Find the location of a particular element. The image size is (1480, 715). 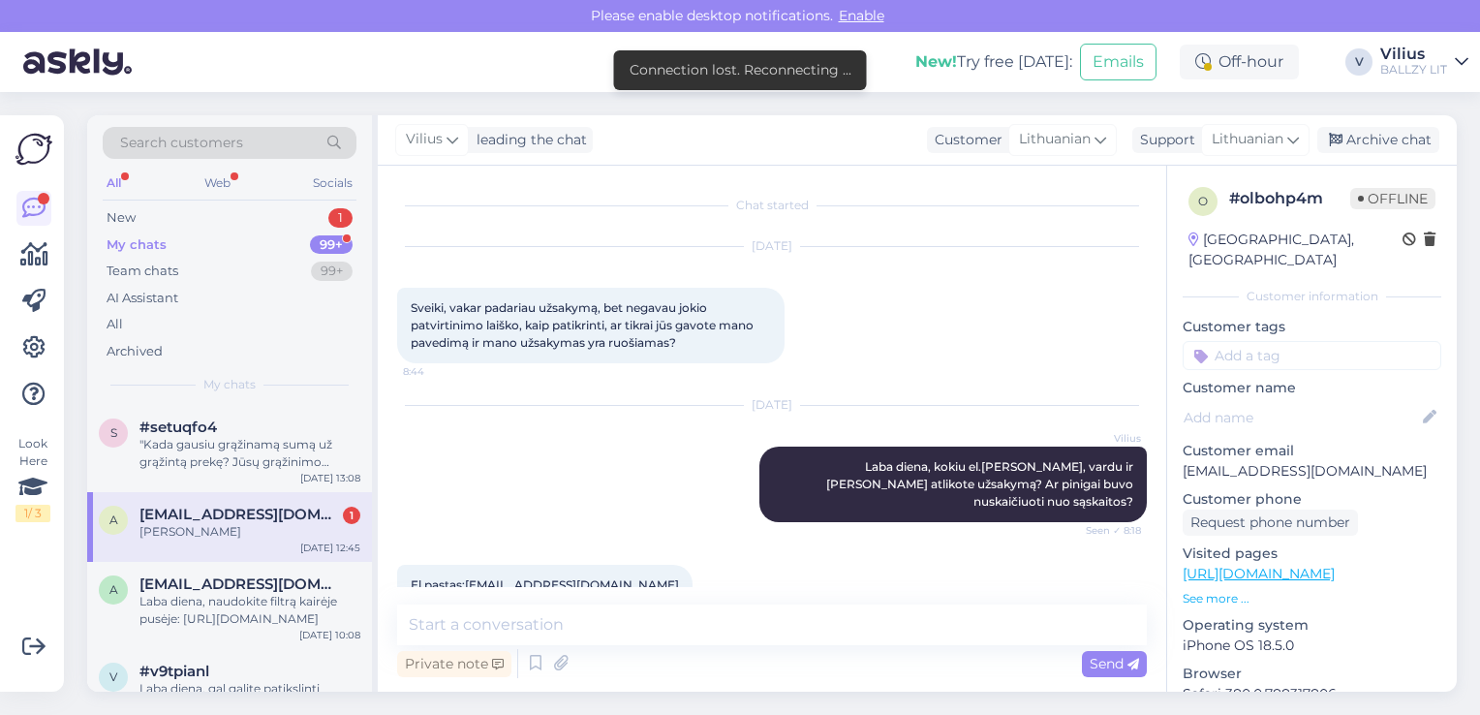

span: aurelijuskosteckiparcevskiolt@gmail.com is located at coordinates (240, 584).